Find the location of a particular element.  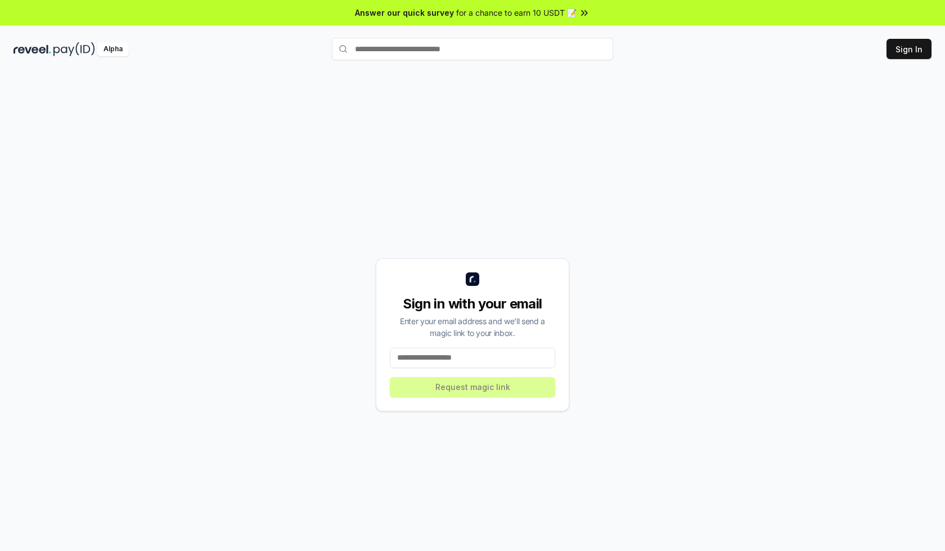

span: for a chance to earn 10 USDT 📝 is located at coordinates (517, 12).